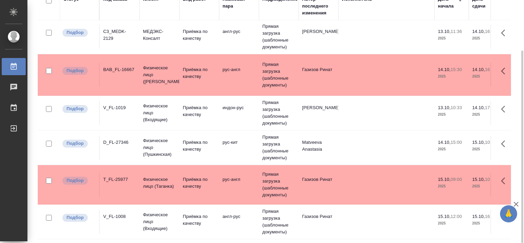 This screenshot has height=243, width=524. Describe the element at coordinates (318, 147) in the screenshot. I see `td: Matveeva Anastasia` at that location.